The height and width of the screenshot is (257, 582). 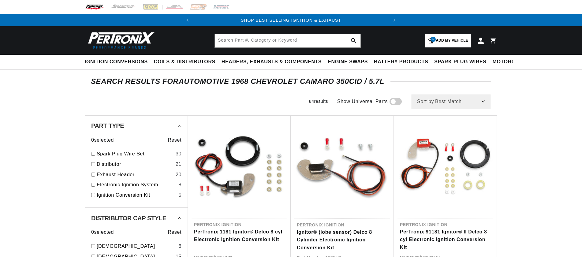 I want to click on div: Announcement, so click(x=291, y=20).